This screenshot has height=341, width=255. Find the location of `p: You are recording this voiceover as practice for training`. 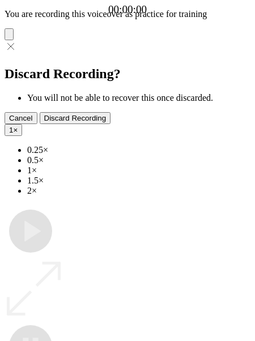

p: You are recording this voiceover as practice for training is located at coordinates (127, 14).